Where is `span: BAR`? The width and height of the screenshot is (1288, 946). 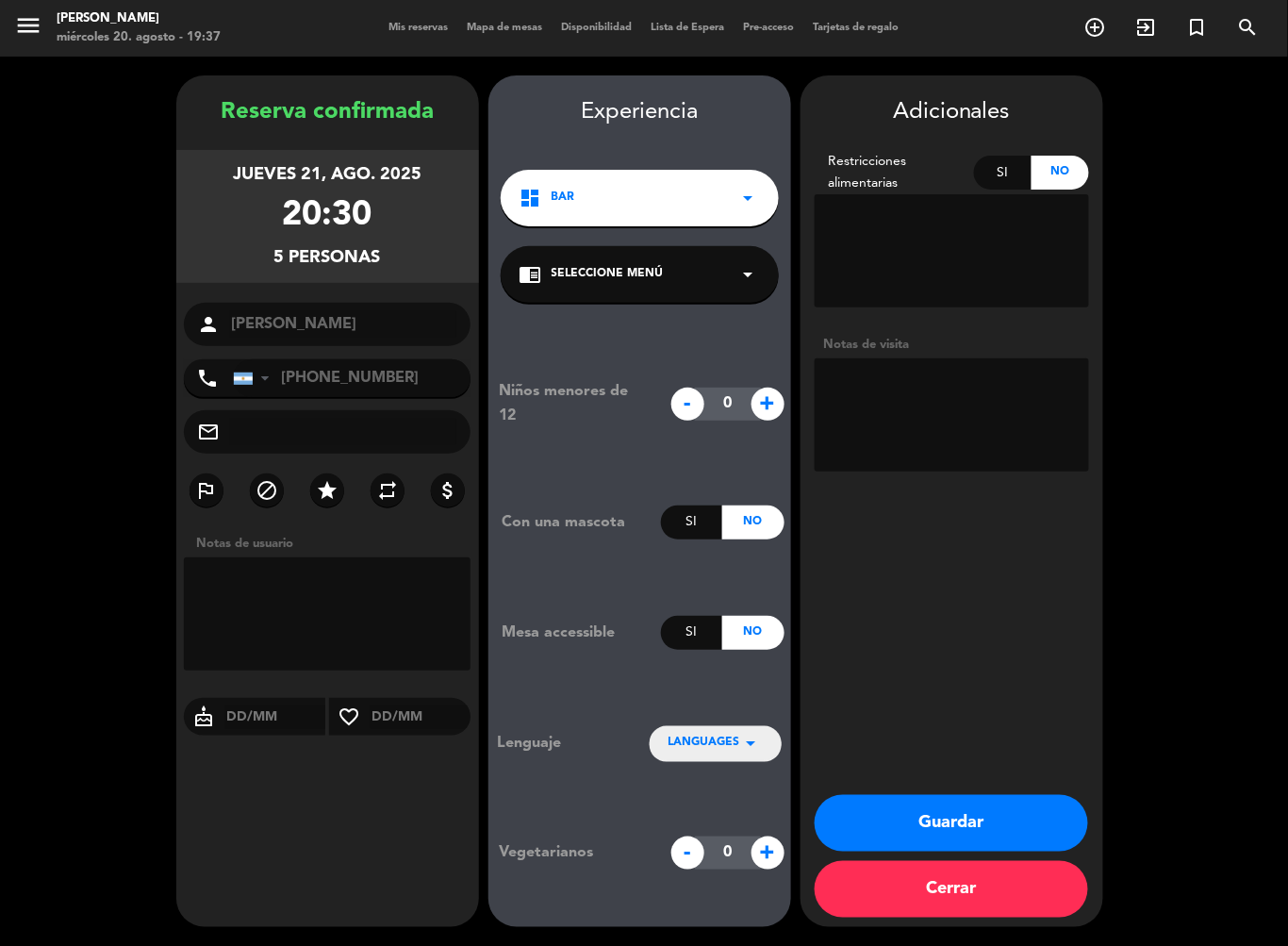
span: BAR is located at coordinates (563, 198).